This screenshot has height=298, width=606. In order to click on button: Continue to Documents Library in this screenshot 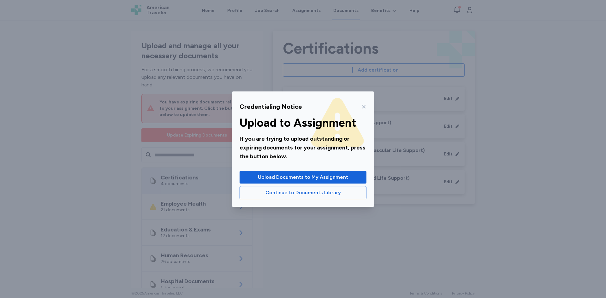, I will do `click(303, 193)`.